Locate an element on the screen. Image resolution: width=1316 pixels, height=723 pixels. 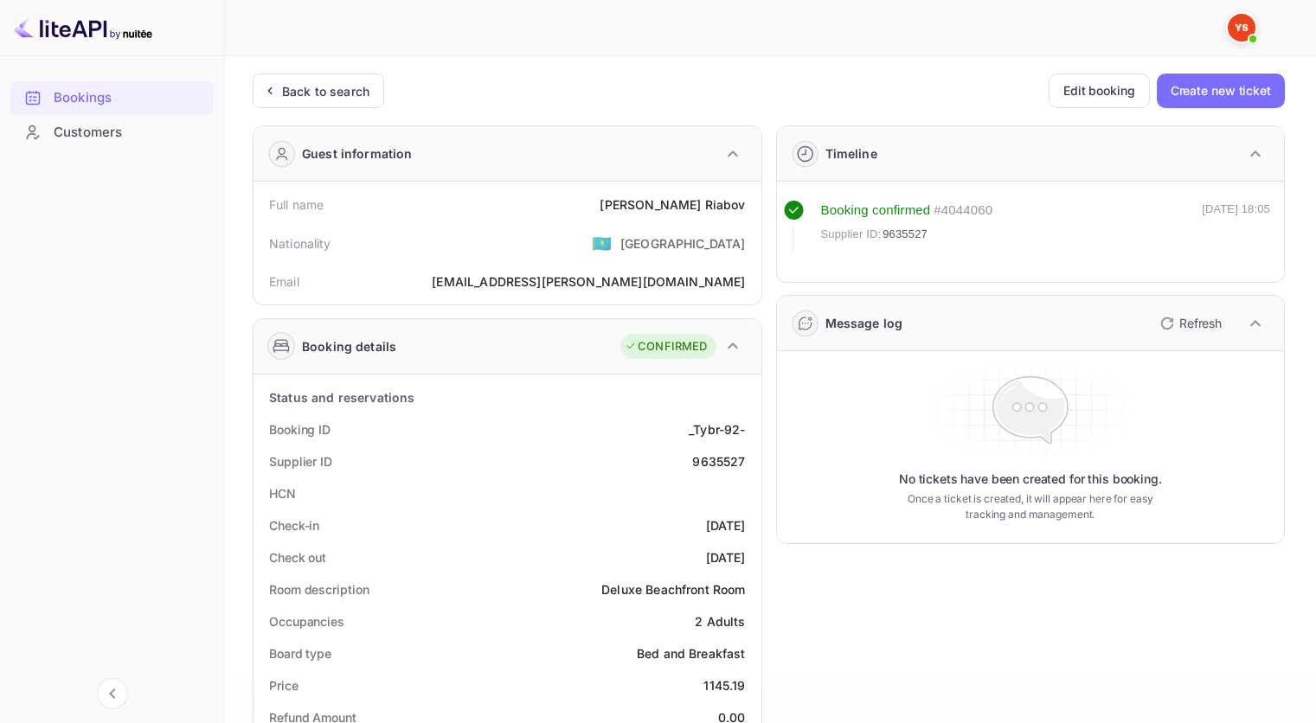
div: 9635527 is located at coordinates (718, 461).